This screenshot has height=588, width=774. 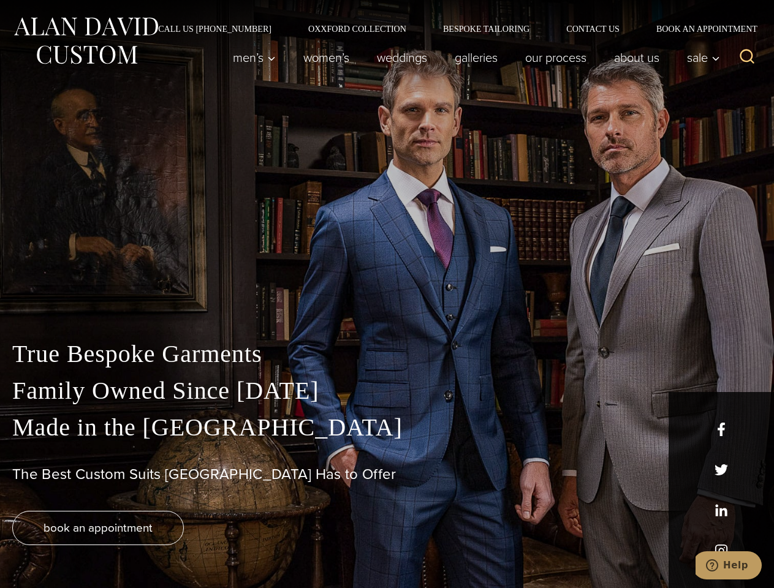 I want to click on a: weddings, so click(x=402, y=58).